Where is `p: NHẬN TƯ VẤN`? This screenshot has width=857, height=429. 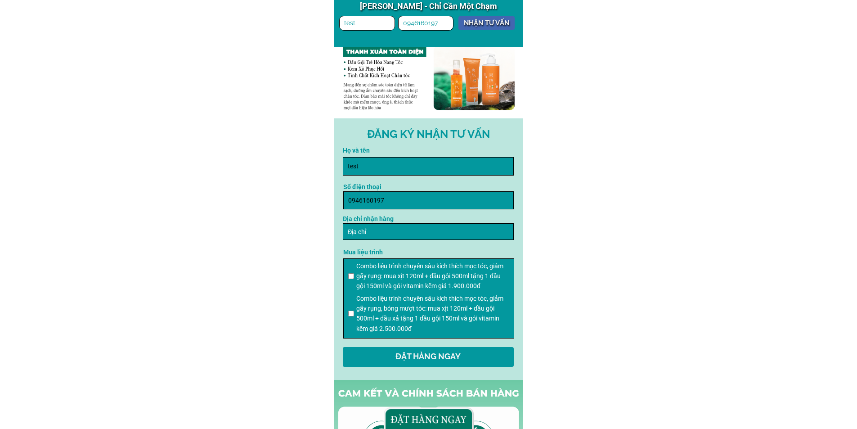
p: NHẬN TƯ VẤN is located at coordinates (486, 23).